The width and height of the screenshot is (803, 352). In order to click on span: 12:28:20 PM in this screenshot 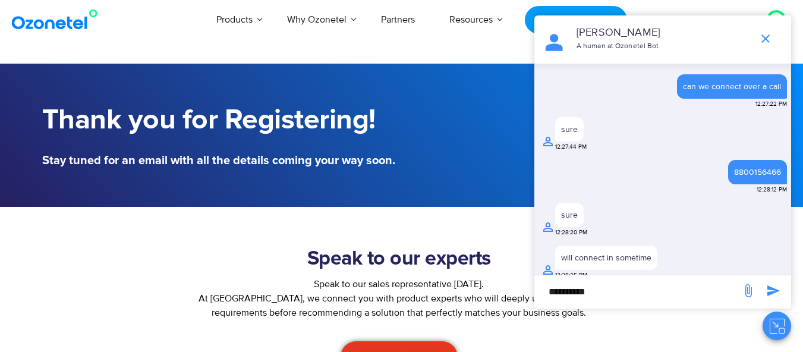, I will do `click(571, 232)`.